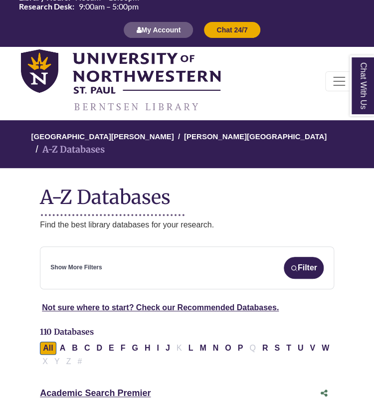  What do you see at coordinates (277, 348) in the screenshot?
I see `button: Filter Results S` at bounding box center [277, 348].